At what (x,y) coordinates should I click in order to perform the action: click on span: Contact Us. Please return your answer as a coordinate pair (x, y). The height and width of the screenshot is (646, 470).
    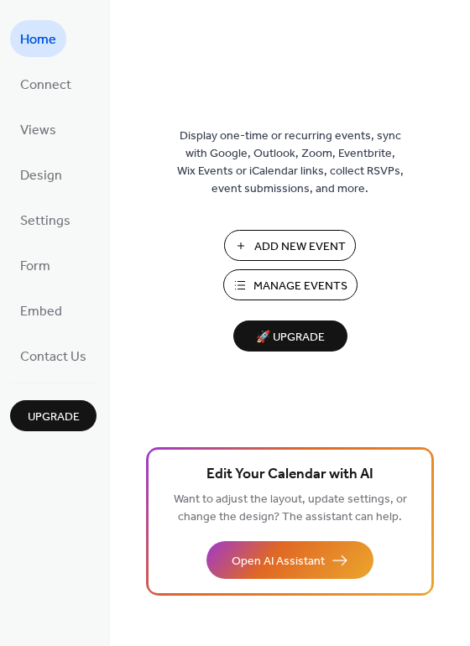
    Looking at the image, I should click on (53, 357).